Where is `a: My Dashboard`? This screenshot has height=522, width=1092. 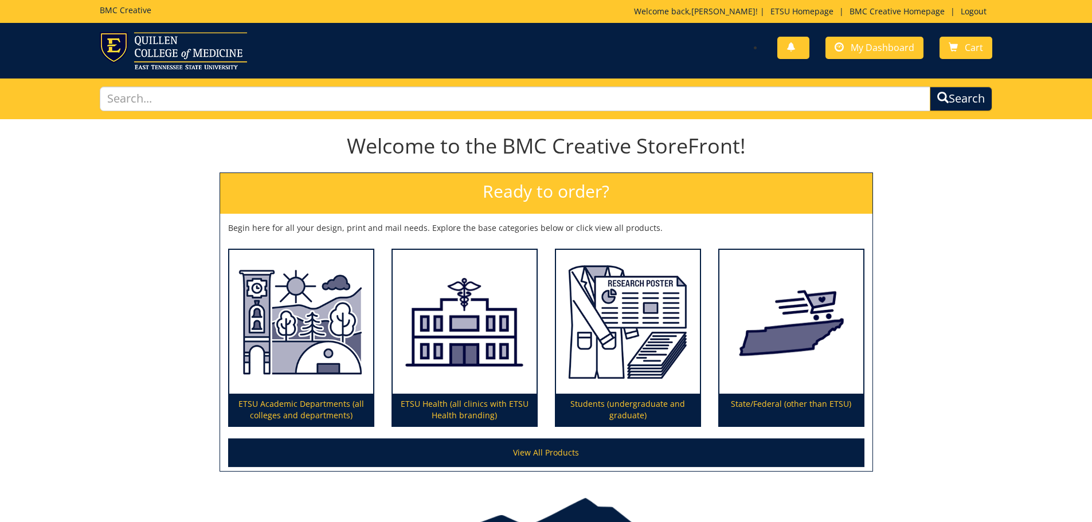
a: My Dashboard is located at coordinates (874, 48).